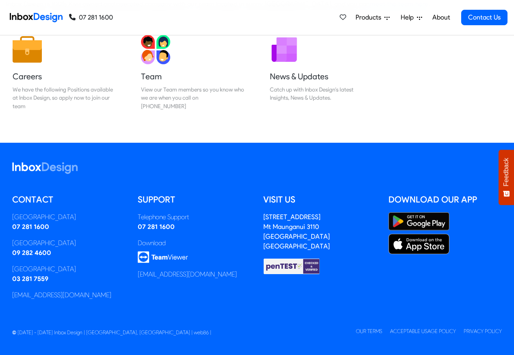  Describe the element at coordinates (163, 257) in the screenshot. I see `img: logo_teamviewer.svg` at that location.